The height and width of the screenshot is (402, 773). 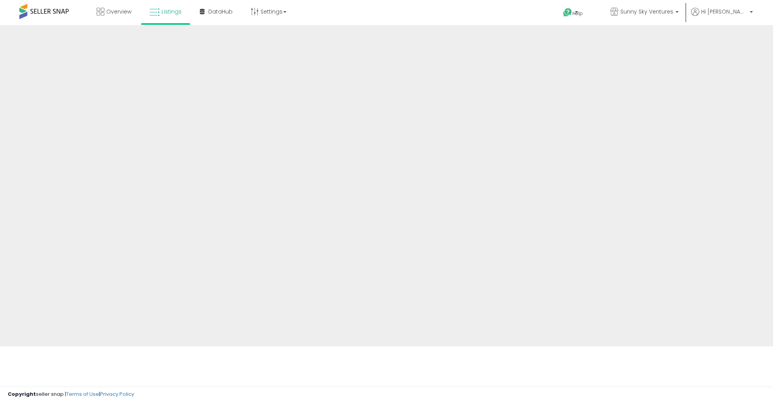 I want to click on span: Sunny Sky Ventures, so click(x=647, y=12).